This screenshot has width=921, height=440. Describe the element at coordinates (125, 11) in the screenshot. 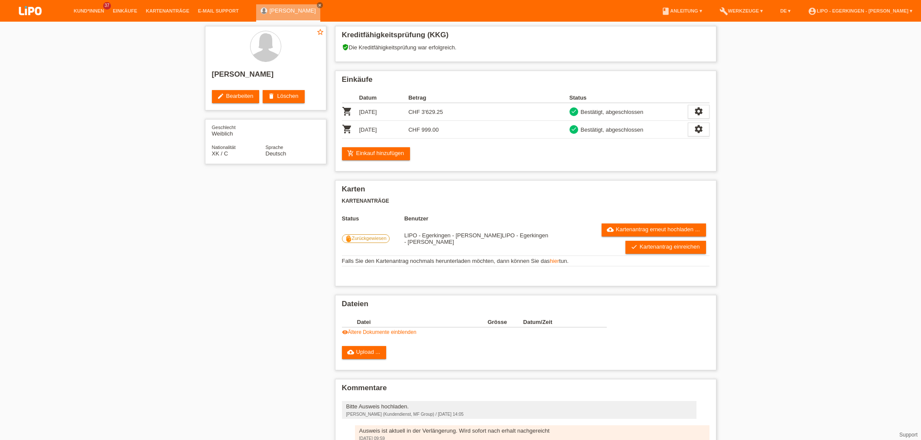

I see `a: Einkäufe` at that location.